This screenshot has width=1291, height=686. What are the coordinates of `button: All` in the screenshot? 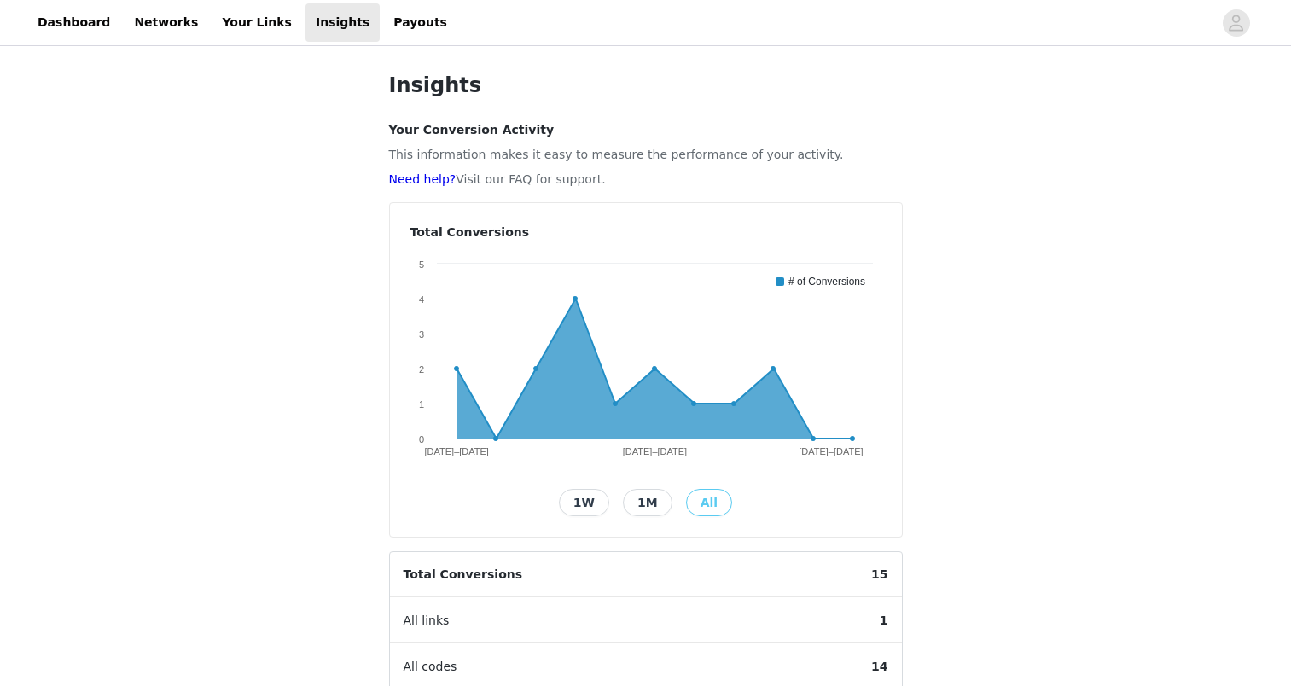 It's located at (709, 503).